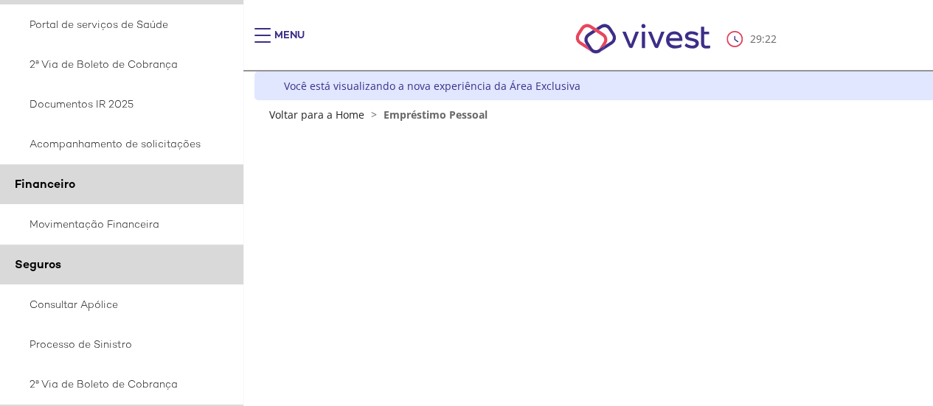  What do you see at coordinates (432, 86) in the screenshot?
I see `div: Você está visualizando a nova experiência da Área Exclusiva` at bounding box center [432, 86].